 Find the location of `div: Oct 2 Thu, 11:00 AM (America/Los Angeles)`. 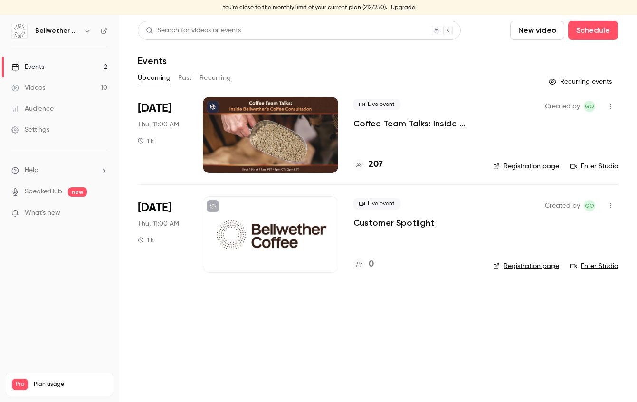

div: Oct 2 Thu, 11:00 AM (America/Los Angeles) is located at coordinates (162, 234).